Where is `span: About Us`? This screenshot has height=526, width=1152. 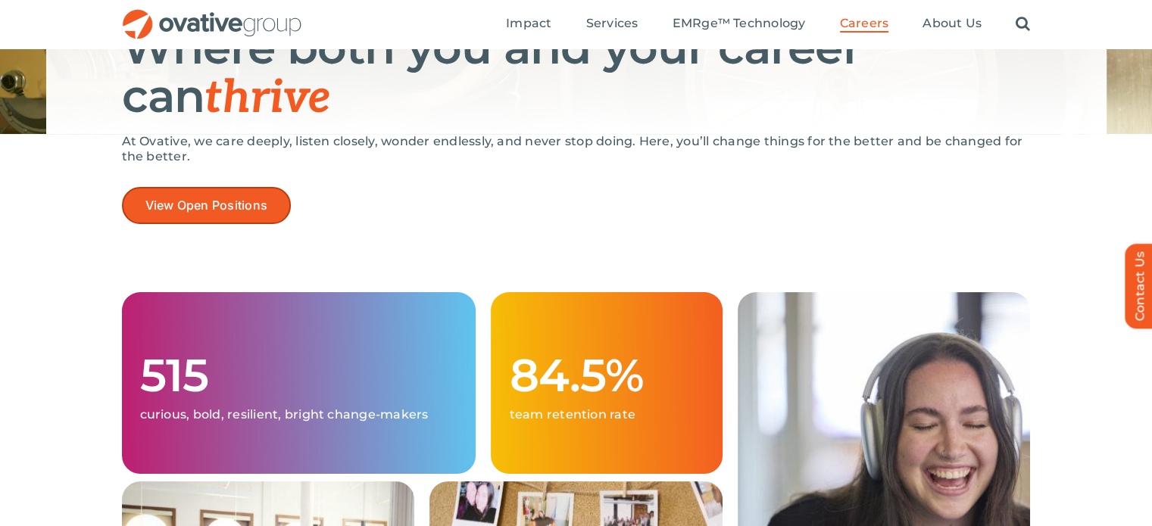 span: About Us is located at coordinates (952, 23).